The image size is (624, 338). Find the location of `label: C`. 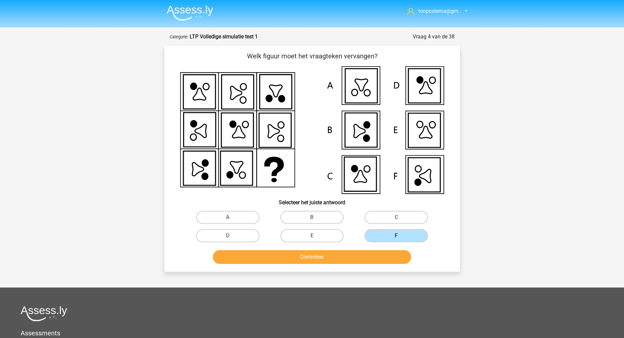

label: C is located at coordinates (396, 217).